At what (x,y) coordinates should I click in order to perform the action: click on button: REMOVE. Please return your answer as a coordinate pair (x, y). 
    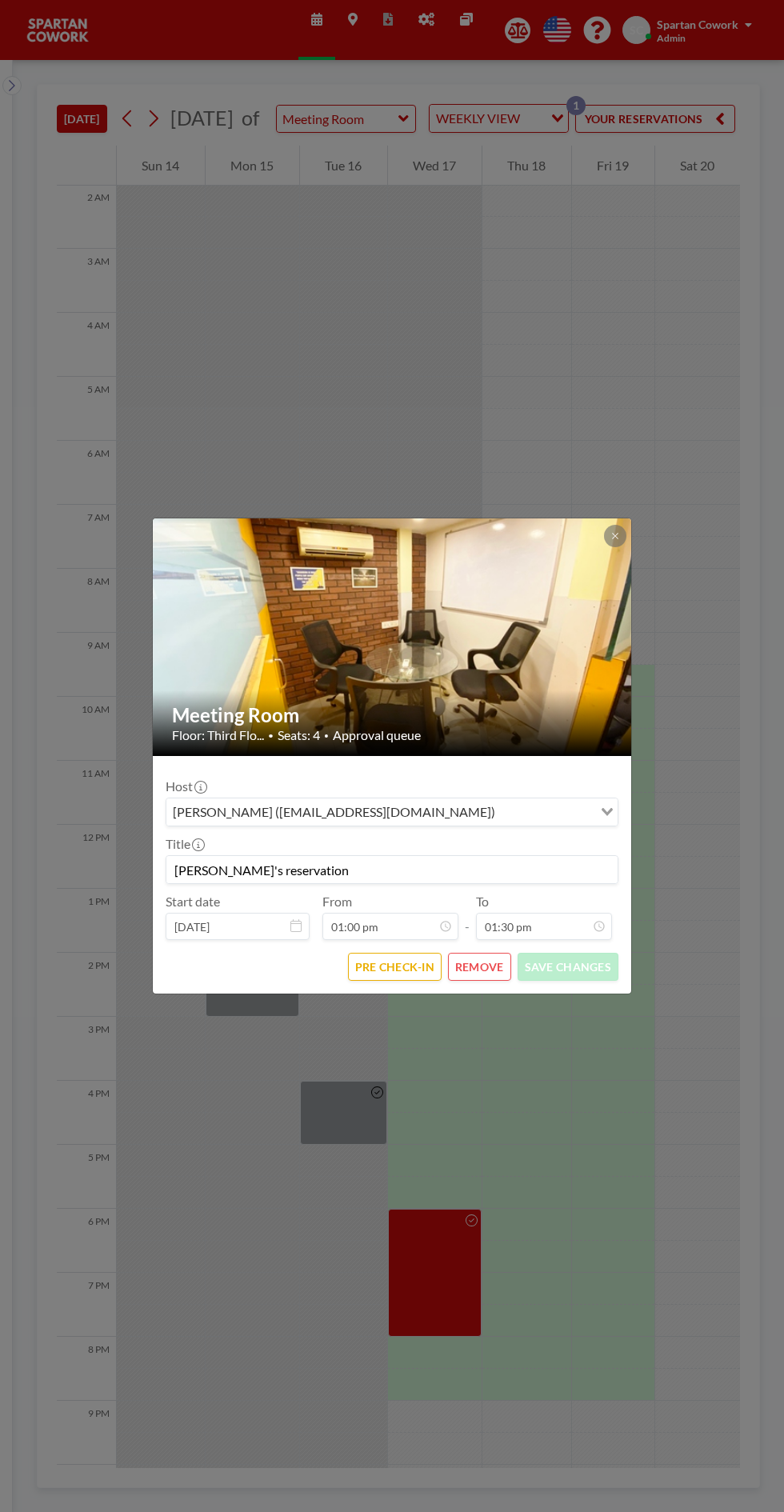
    Looking at the image, I should click on (479, 967).